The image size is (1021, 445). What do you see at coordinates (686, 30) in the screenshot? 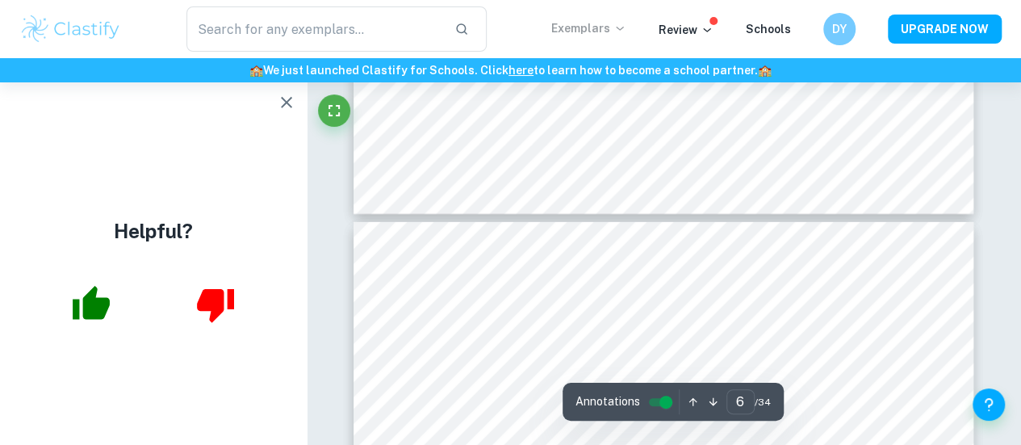
I see `p: Review` at bounding box center [686, 30].